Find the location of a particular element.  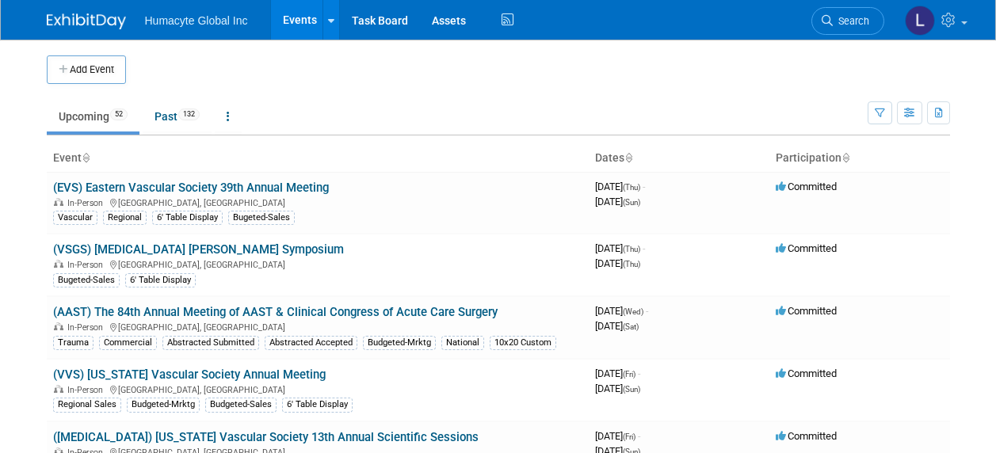

th: Participation is located at coordinates (860, 158).